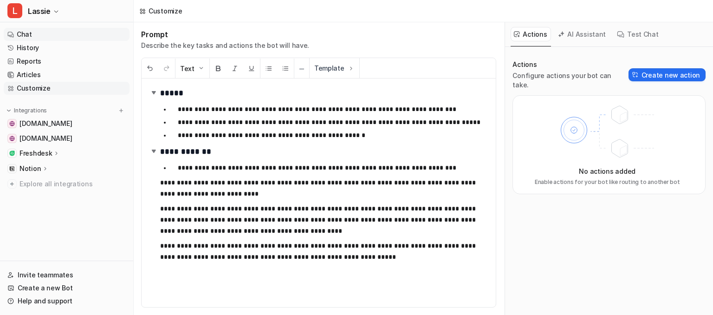 This screenshot has height=315, width=713. I want to click on a: Explore all integrations, so click(66, 184).